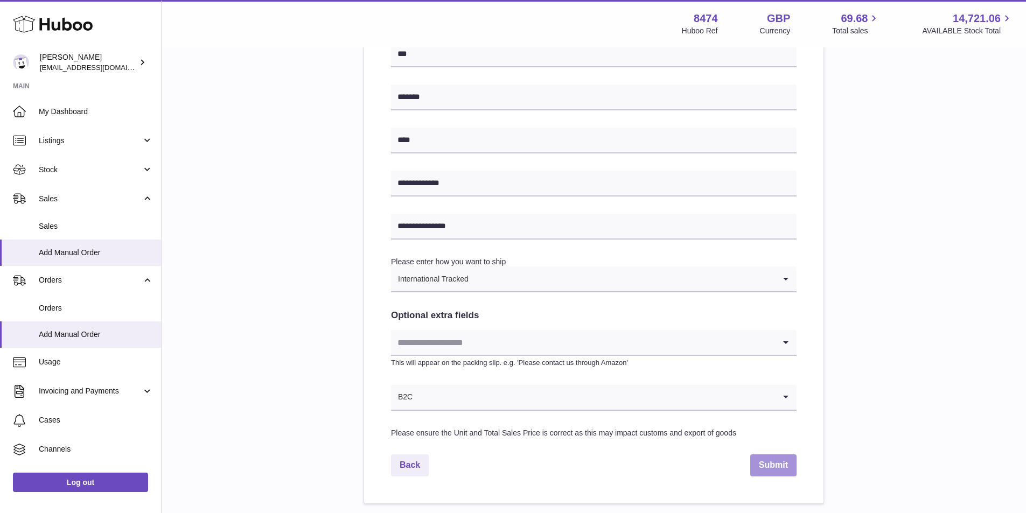 The height and width of the screenshot is (513, 1026). What do you see at coordinates (775, 31) in the screenshot?
I see `div: Currency` at bounding box center [775, 31].